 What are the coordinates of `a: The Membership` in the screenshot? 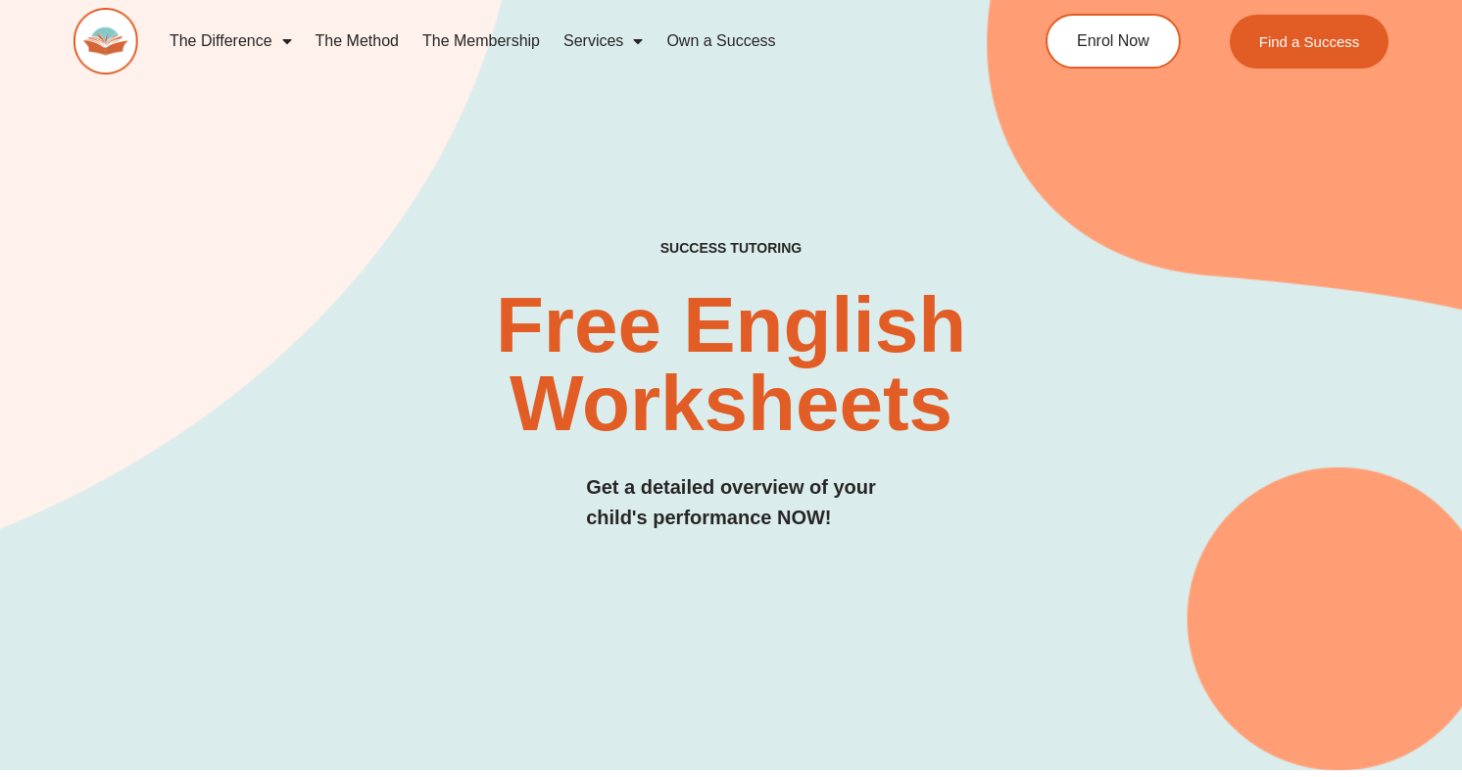 It's located at (481, 41).